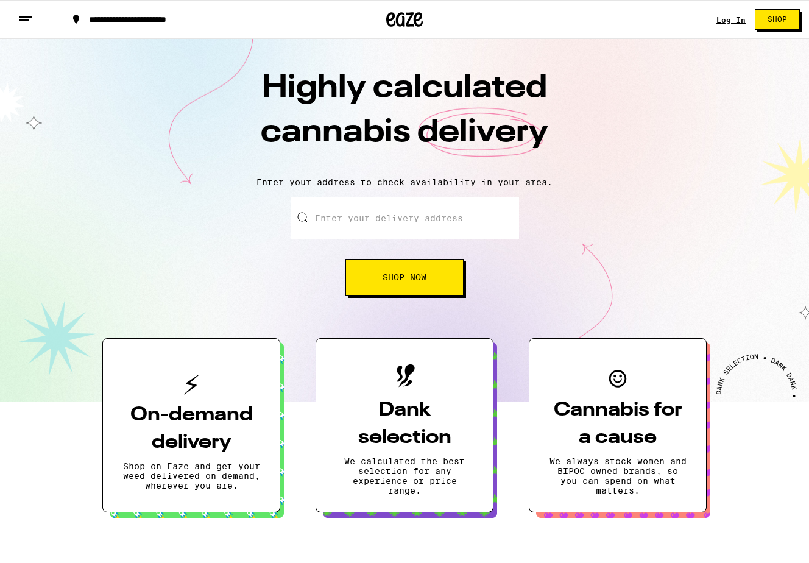 The width and height of the screenshot is (809, 563). I want to click on span: Shop, so click(778, 20).